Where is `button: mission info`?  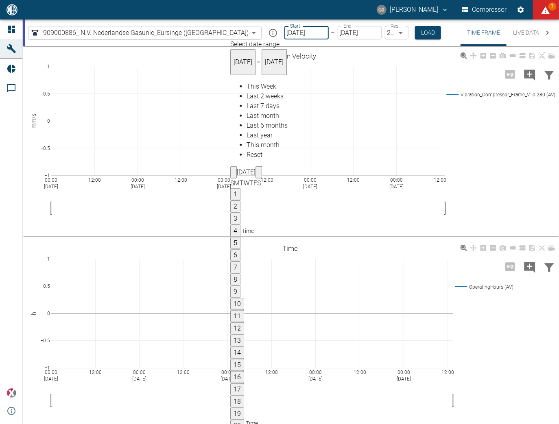
button: mission info is located at coordinates (273, 33).